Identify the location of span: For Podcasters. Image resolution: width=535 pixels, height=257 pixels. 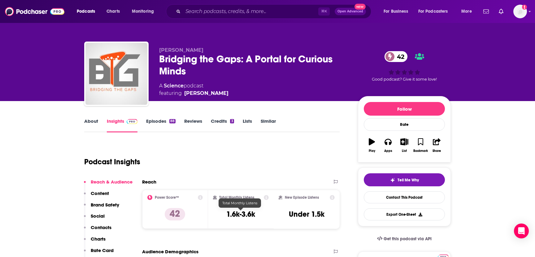
(433, 11).